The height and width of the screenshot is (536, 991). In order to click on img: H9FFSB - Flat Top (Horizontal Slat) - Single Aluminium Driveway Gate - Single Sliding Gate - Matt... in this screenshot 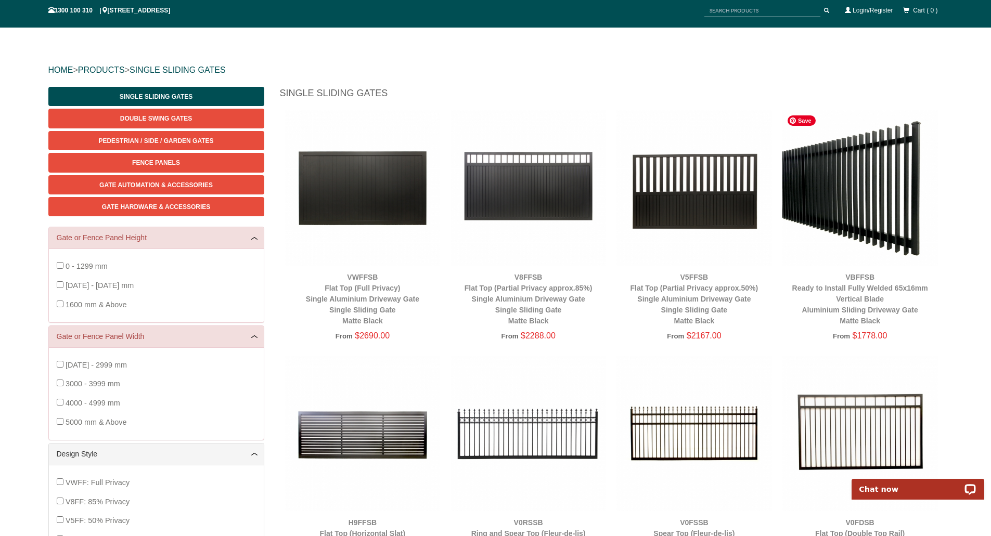, I will do `click(363, 433)`.